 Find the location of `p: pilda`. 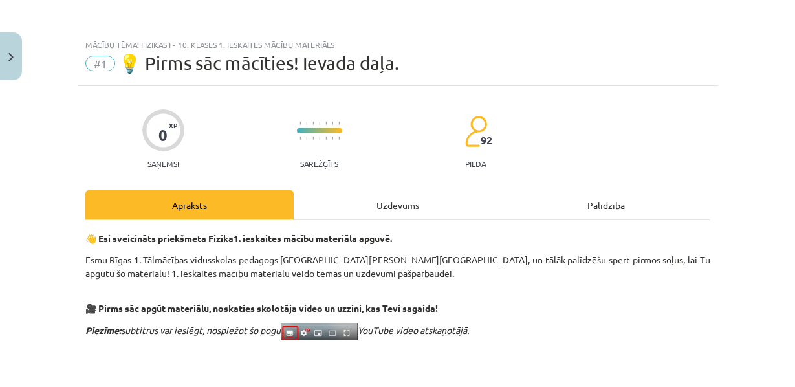

p: pilda is located at coordinates (475, 164).